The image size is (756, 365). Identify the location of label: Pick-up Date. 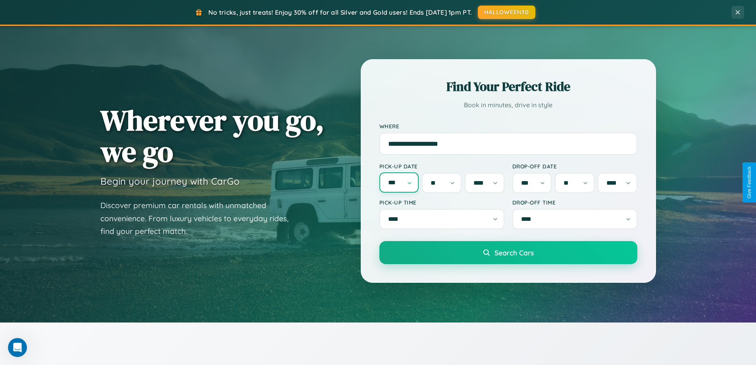
(442, 166).